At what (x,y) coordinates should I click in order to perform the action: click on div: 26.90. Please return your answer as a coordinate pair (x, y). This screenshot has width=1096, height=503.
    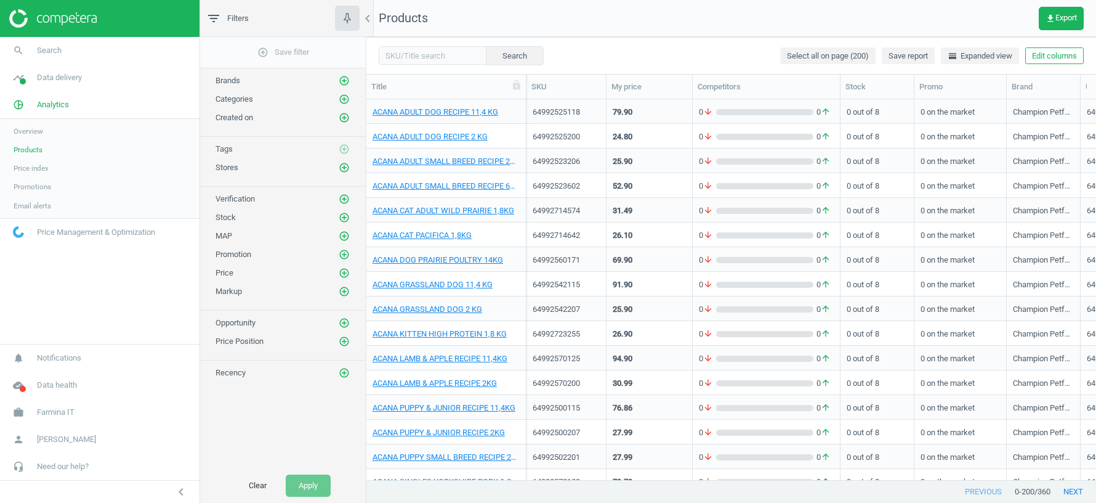
    Looking at the image, I should click on (623, 334).